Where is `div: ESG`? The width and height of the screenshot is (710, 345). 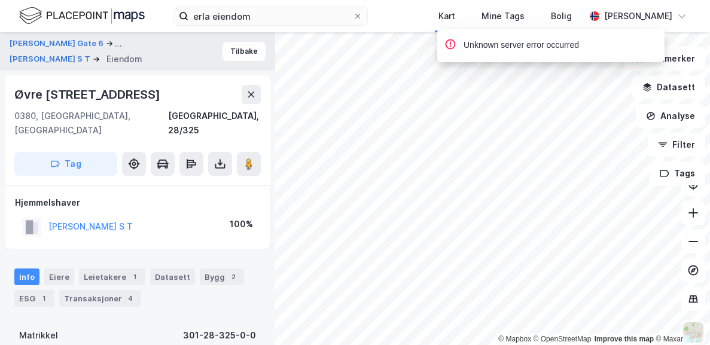
div: ESG is located at coordinates (34, 299).